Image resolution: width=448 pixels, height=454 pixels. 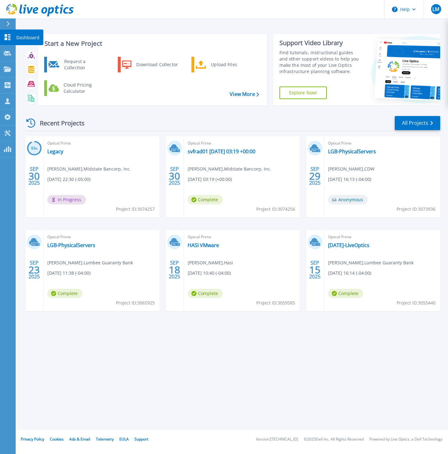 What do you see at coordinates (32, 439) in the screenshot?
I see `a: Privacy Policy` at bounding box center [32, 439].